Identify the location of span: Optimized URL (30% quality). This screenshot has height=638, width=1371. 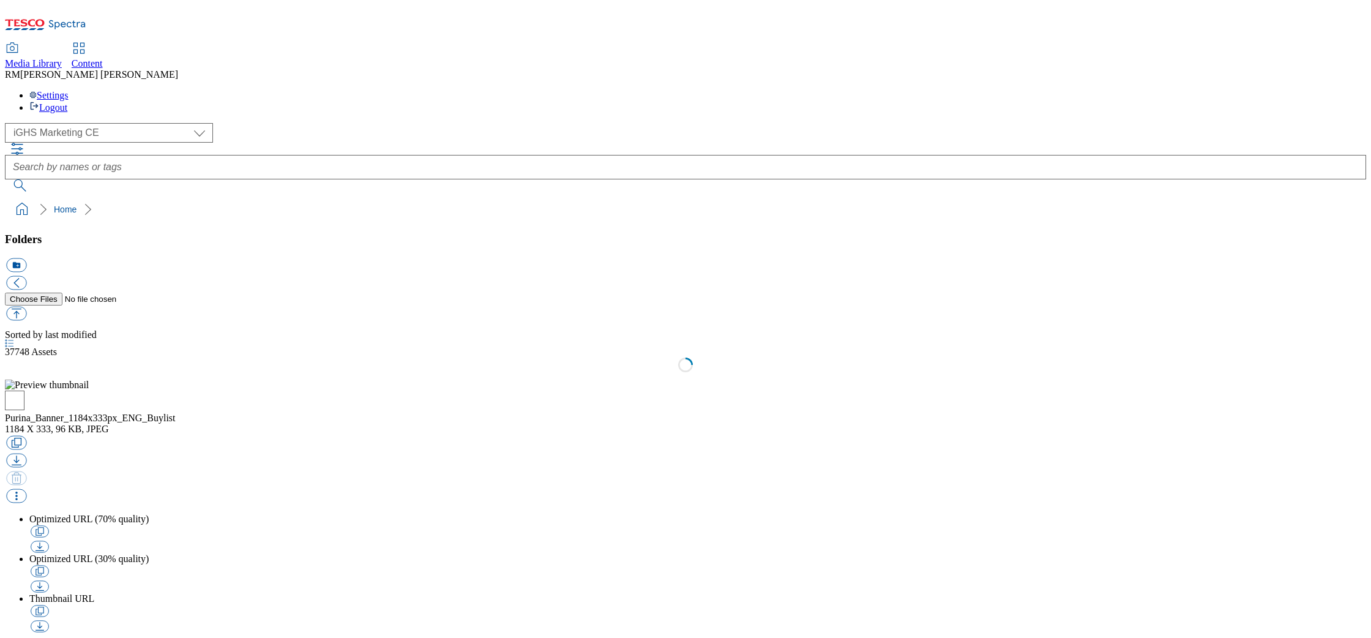
(89, 558).